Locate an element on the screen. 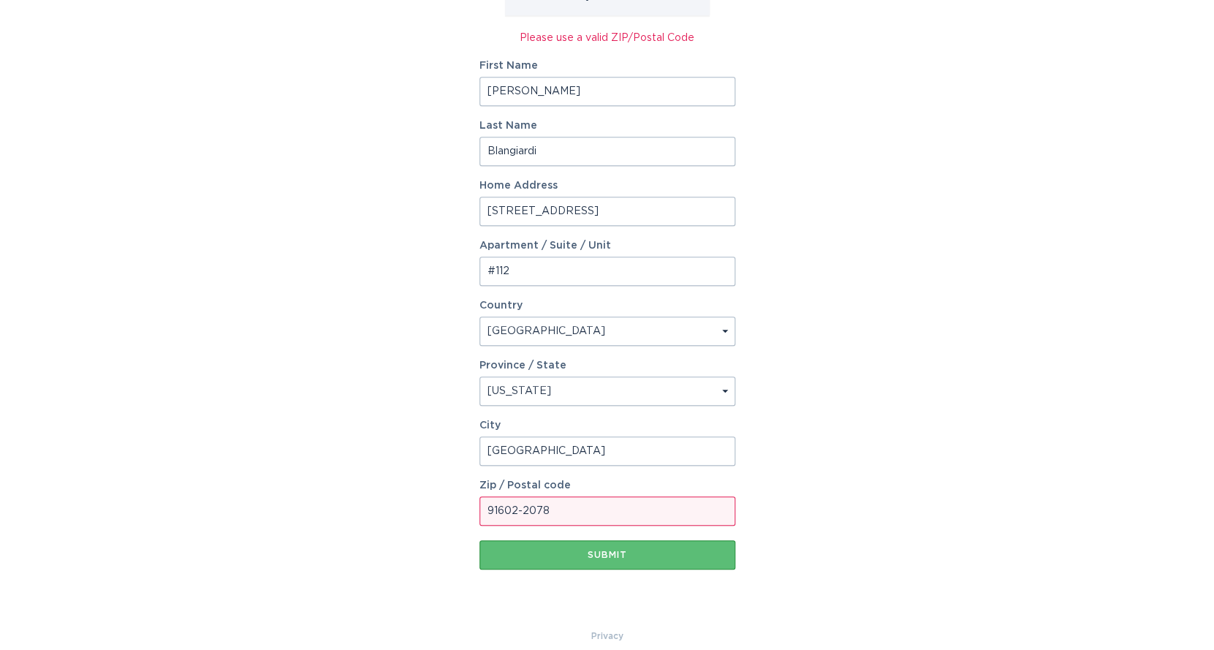 The image size is (1214, 650). label: First Name is located at coordinates (607, 66).